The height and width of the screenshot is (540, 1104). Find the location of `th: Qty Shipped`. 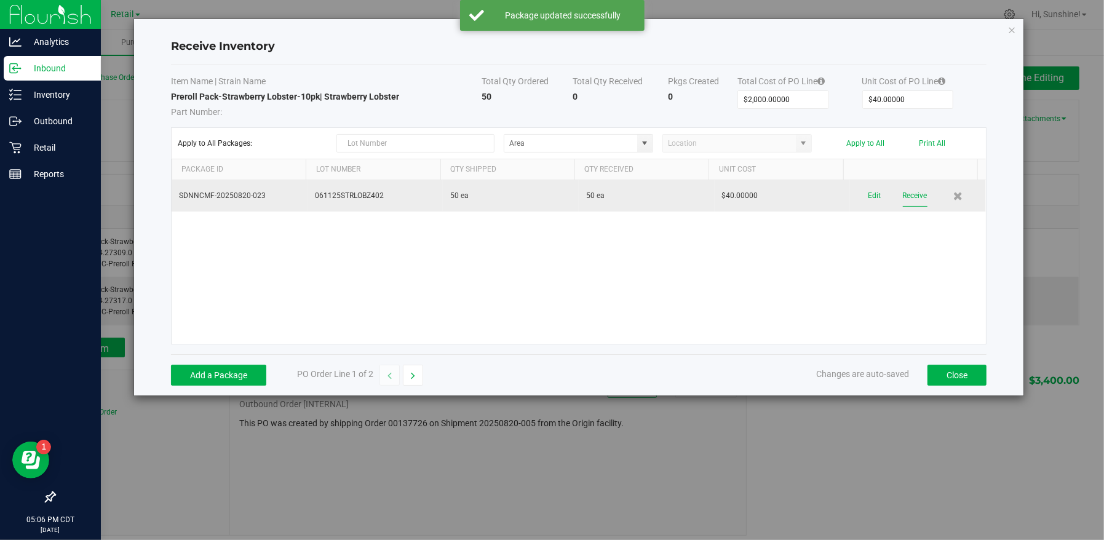

th: Qty Shipped is located at coordinates (508, 170).